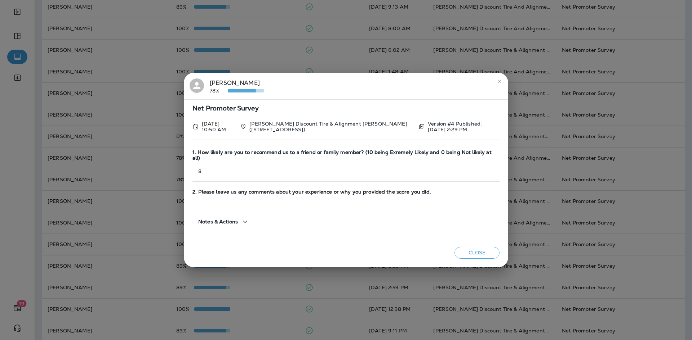 This screenshot has width=692, height=340. Describe the element at coordinates (218, 127) in the screenshot. I see `p: Sep 11, 2025 10:50 AM` at that location.